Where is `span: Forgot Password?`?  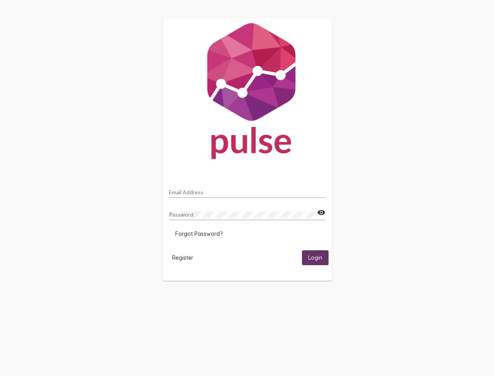
span: Forgot Password? is located at coordinates (199, 234).